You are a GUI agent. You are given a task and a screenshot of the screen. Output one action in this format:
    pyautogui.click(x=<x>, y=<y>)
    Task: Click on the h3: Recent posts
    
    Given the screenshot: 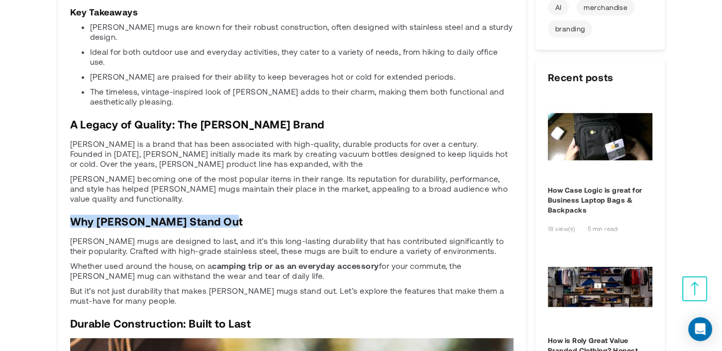 What is the action you would take?
    pyautogui.click(x=600, y=77)
    